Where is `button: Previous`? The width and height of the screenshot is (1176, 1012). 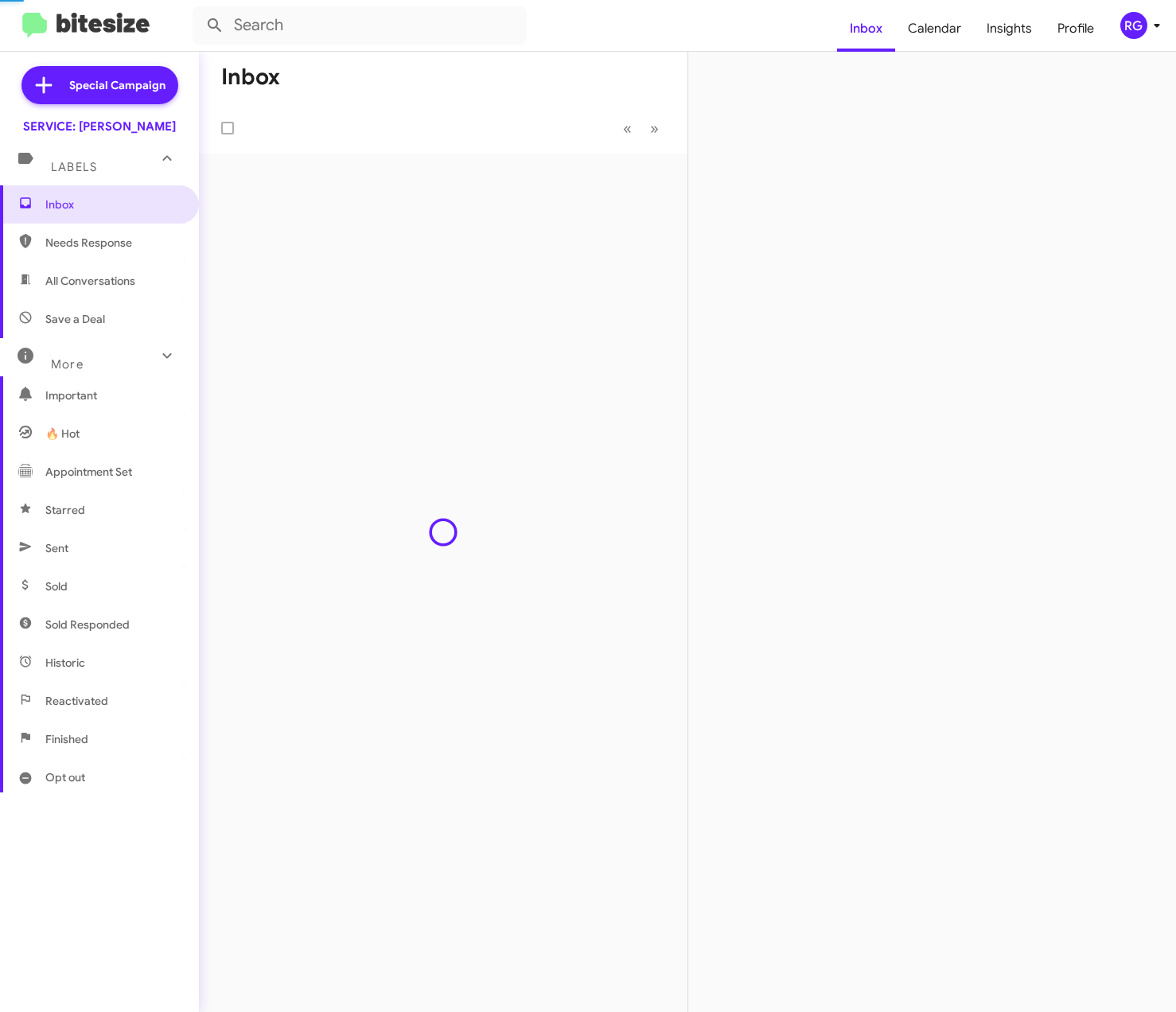
button: Previous is located at coordinates (627, 128).